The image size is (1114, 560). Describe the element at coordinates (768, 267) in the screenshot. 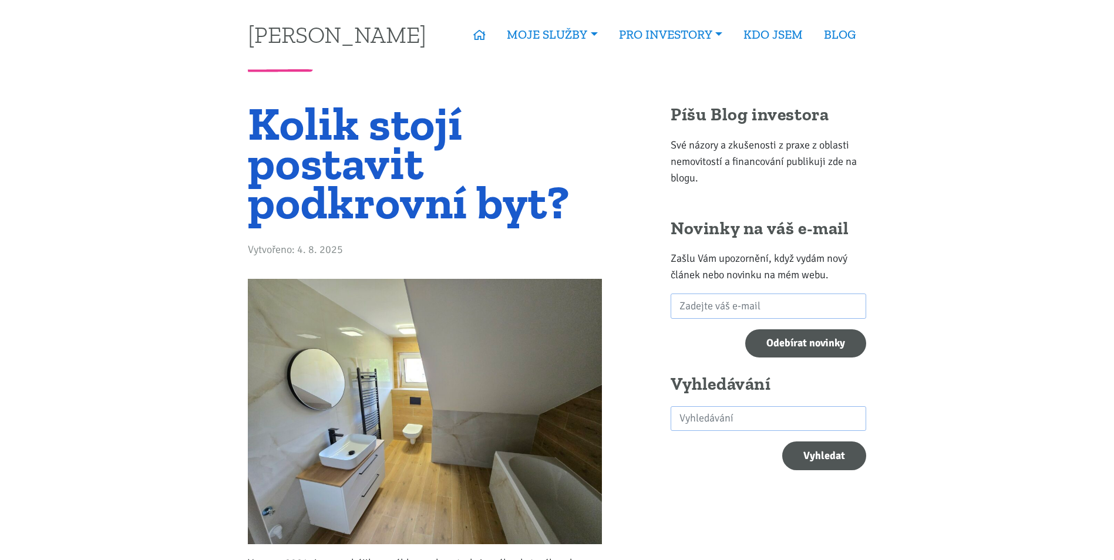

I see `p: Zašlu Vám upozornění, když vydám nový článek nebo novinku na mém webu.` at that location.